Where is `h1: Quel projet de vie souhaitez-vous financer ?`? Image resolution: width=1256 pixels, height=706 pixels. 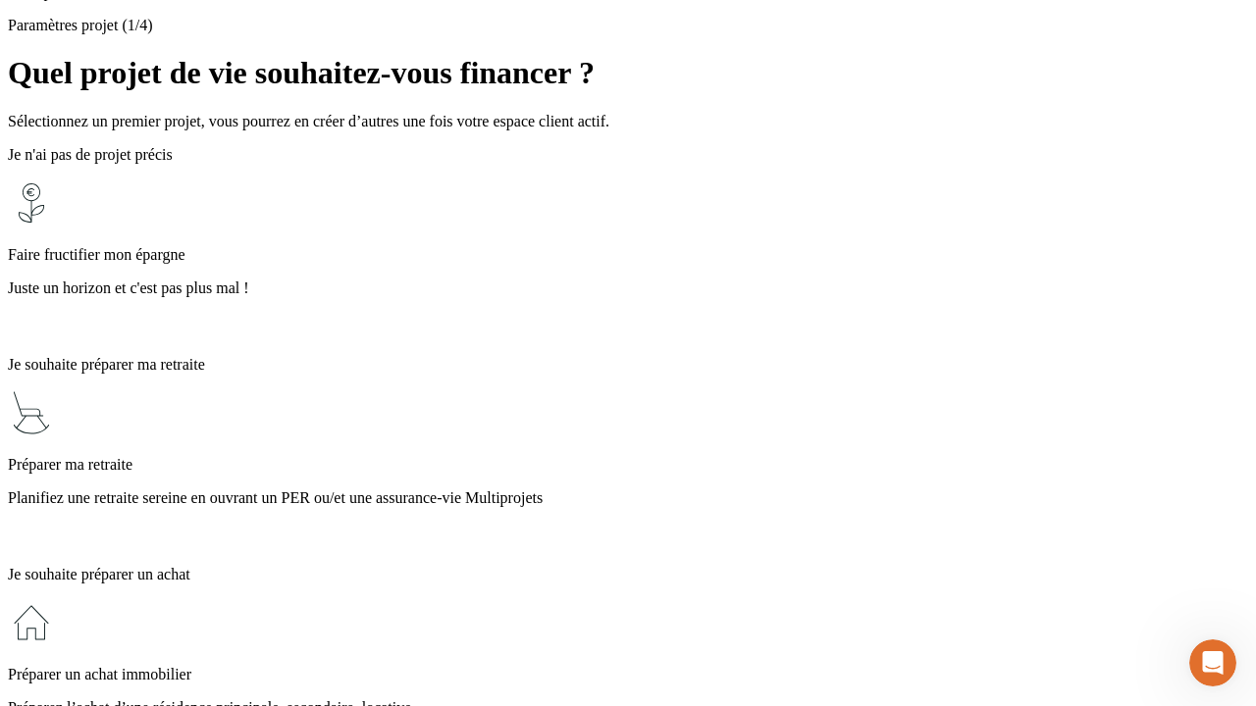 h1: Quel projet de vie souhaitez-vous financer ? is located at coordinates (628, 73).